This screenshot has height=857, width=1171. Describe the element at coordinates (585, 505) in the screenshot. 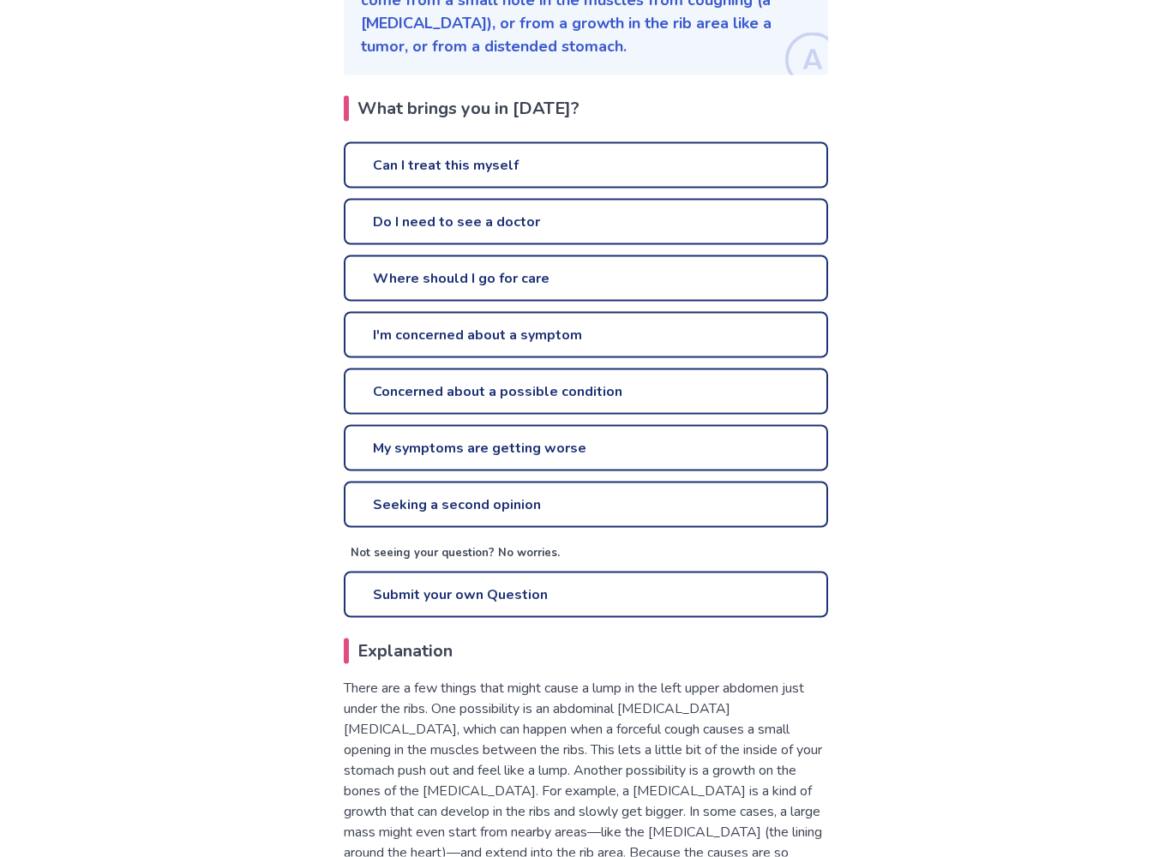

I see `a: Seeking a second opinion` at that location.